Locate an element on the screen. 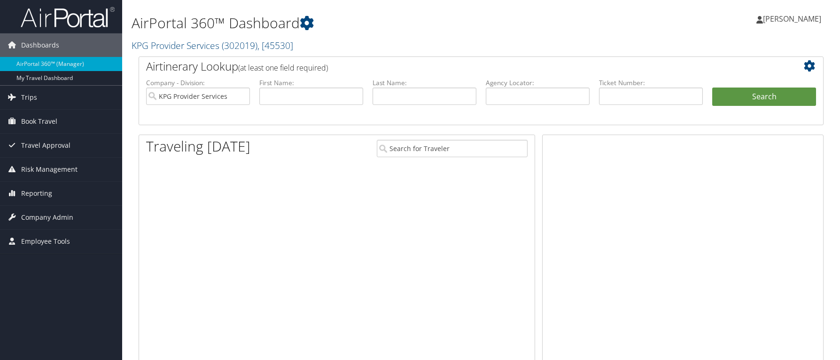  span: Company Admin is located at coordinates (47, 217).